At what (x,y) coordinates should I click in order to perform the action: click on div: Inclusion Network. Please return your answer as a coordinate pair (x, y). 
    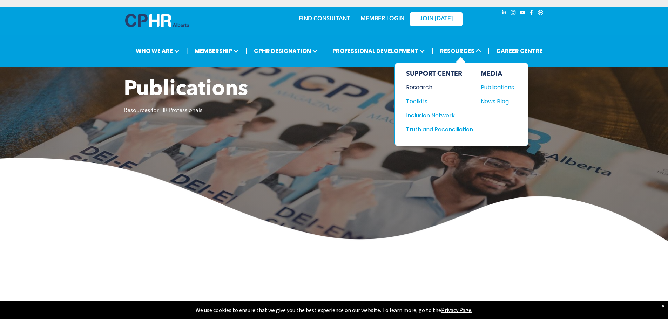
    Looking at the image, I should click on (436, 115).